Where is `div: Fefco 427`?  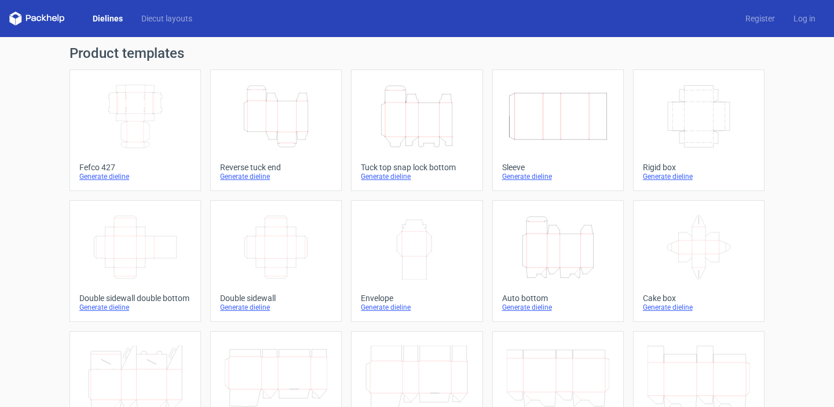 div: Fefco 427 is located at coordinates (135, 167).